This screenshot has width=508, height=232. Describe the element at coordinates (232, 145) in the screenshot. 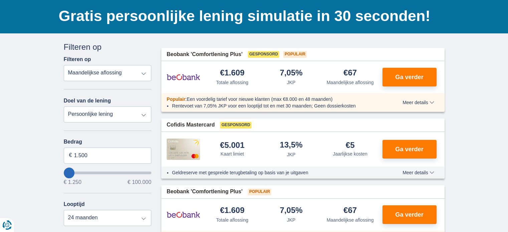

I see `div: €5.001` at that location.